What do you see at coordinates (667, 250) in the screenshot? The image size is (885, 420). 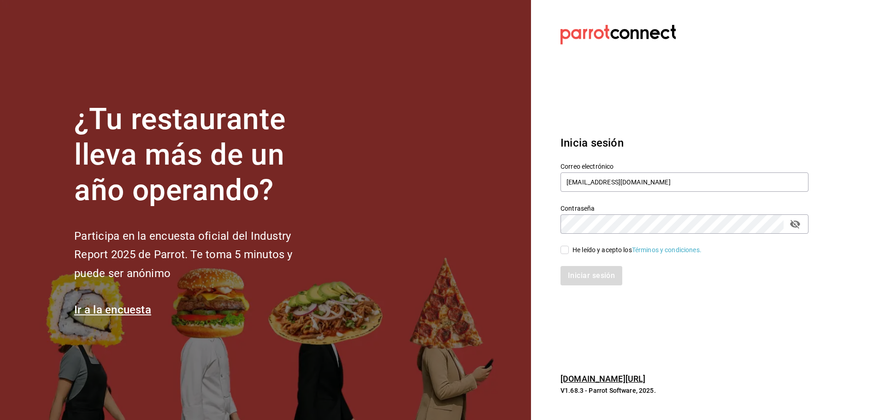 I see `a: Términos y condiciones.` at bounding box center [667, 250].